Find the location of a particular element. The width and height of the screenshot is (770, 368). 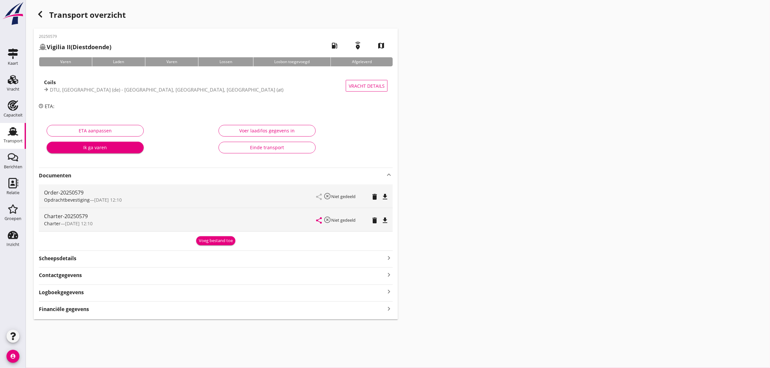

button: ETA aanpassen is located at coordinates (95, 131).